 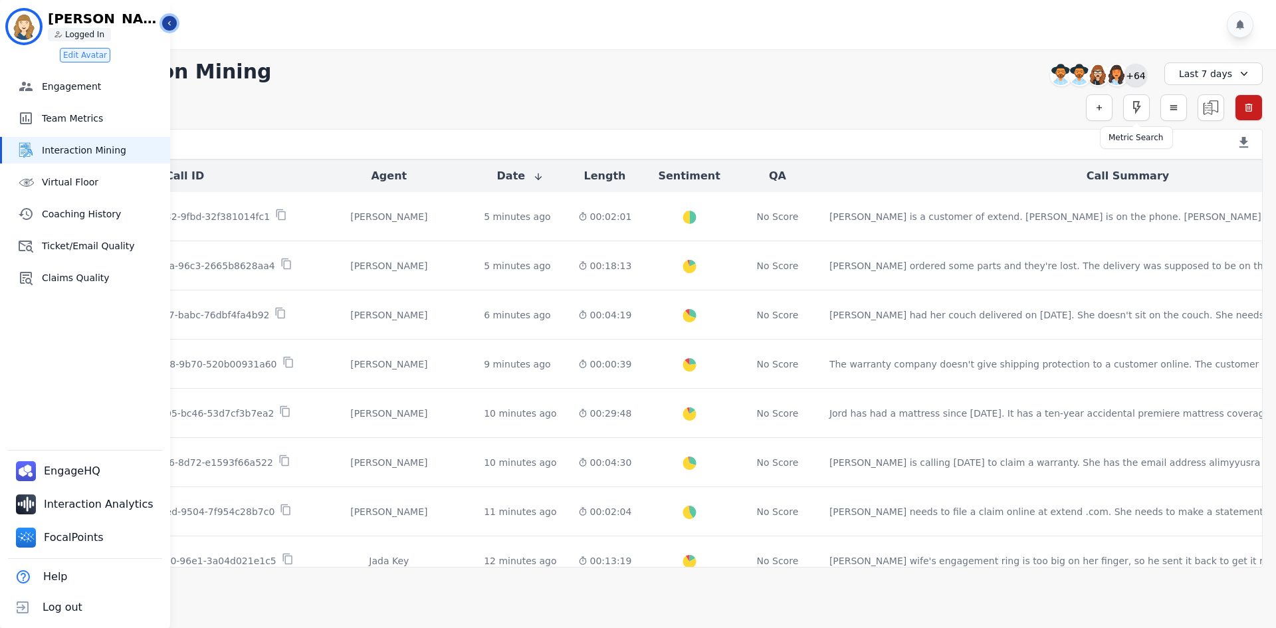 I want to click on span: Engagement, so click(x=103, y=86).